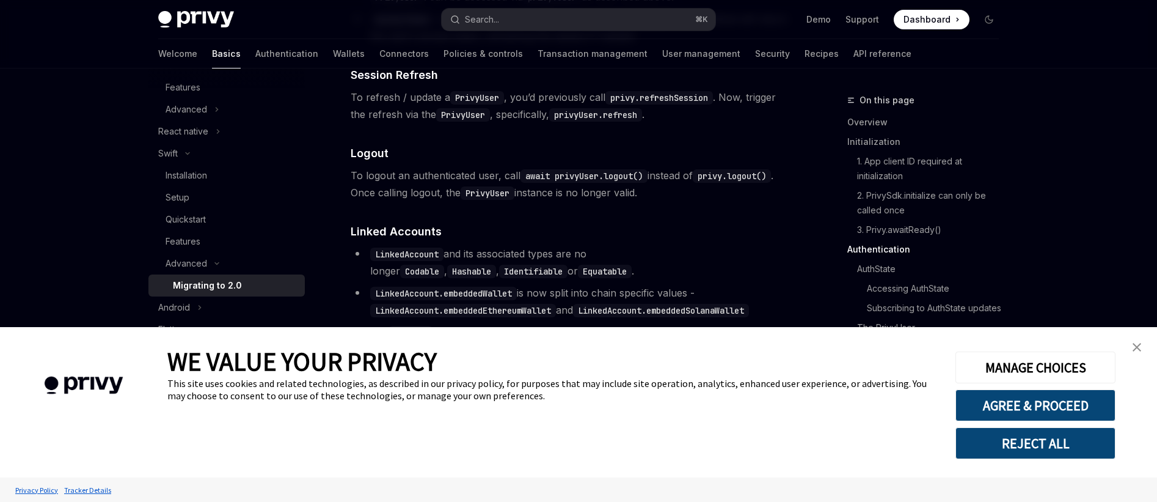 This screenshot has width=1157, height=502. What do you see at coordinates (1036, 405) in the screenshot?
I see `button: AGREE & PROCEED` at bounding box center [1036, 405].